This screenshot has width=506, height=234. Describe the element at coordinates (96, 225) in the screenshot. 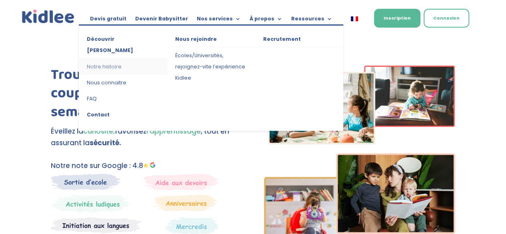

I see `img: Atelier thematique` at that location.